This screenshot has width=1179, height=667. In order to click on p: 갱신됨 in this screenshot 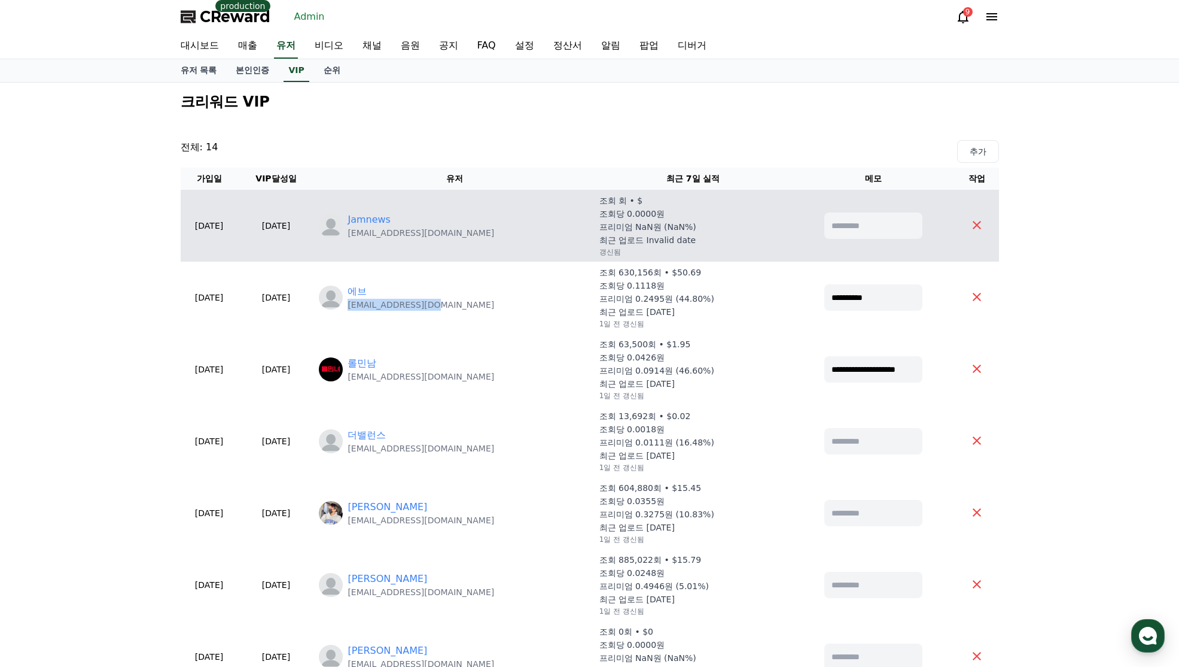, I will do `click(610, 252)`.